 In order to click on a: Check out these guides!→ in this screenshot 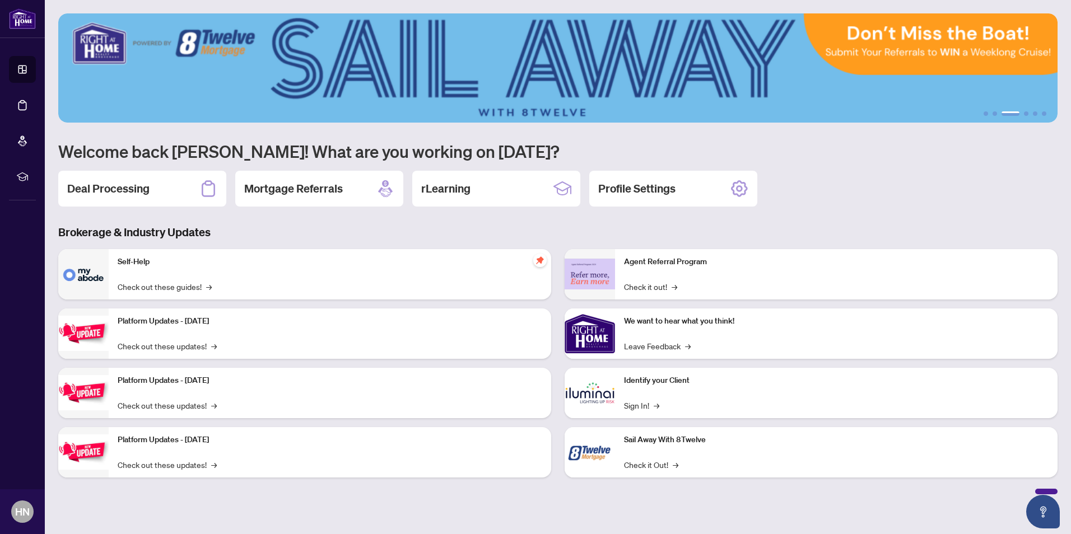, I will do `click(165, 287)`.